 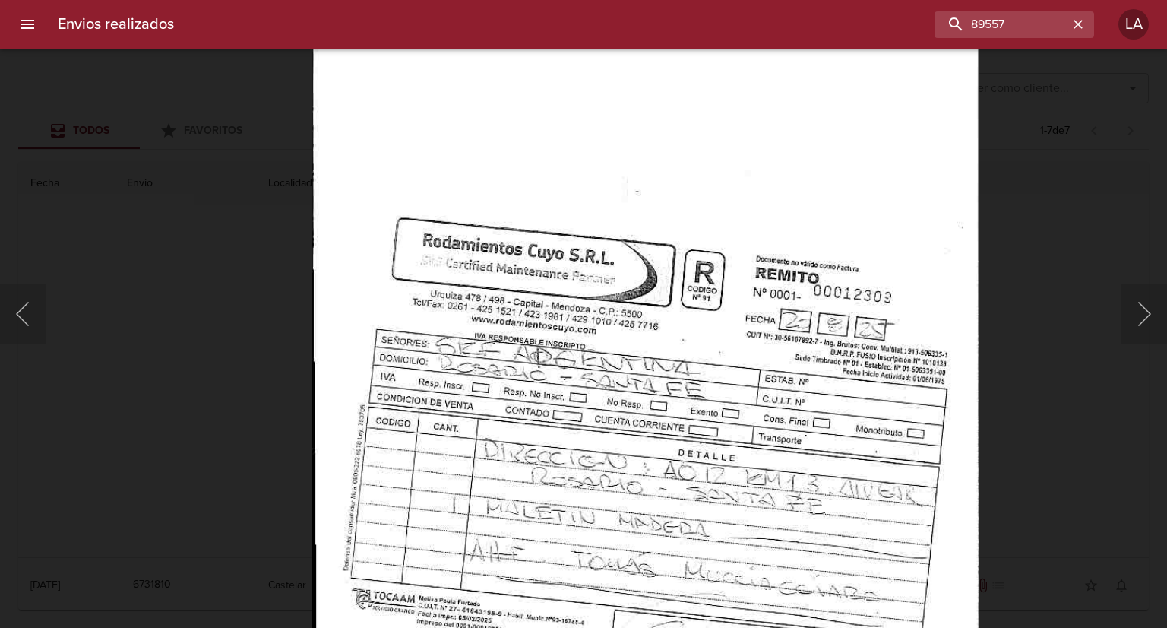 What do you see at coordinates (1134, 24) in the screenshot?
I see `div: Abrir información de usuario` at bounding box center [1134, 24].